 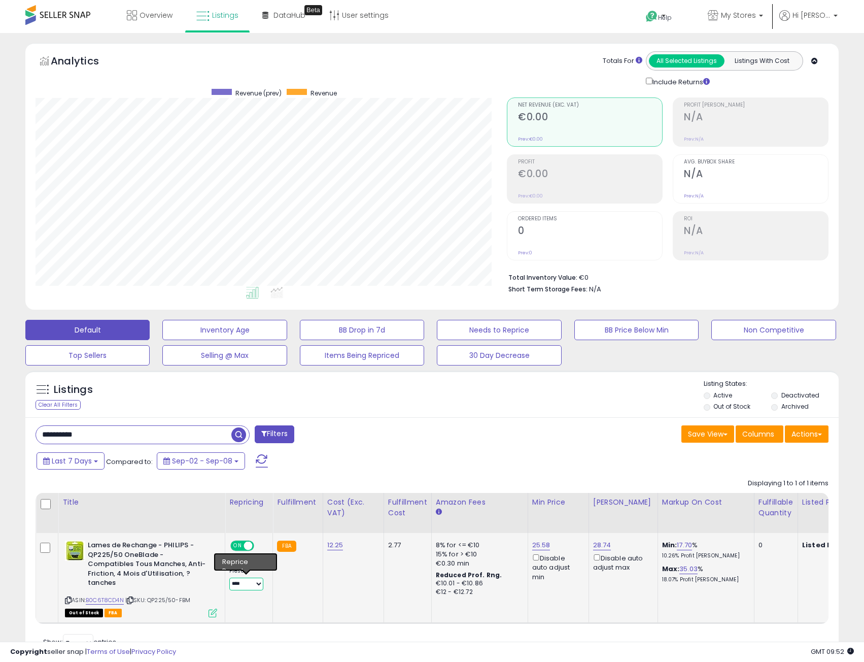 I want to click on div: €12 - €12.72, so click(x=478, y=592).